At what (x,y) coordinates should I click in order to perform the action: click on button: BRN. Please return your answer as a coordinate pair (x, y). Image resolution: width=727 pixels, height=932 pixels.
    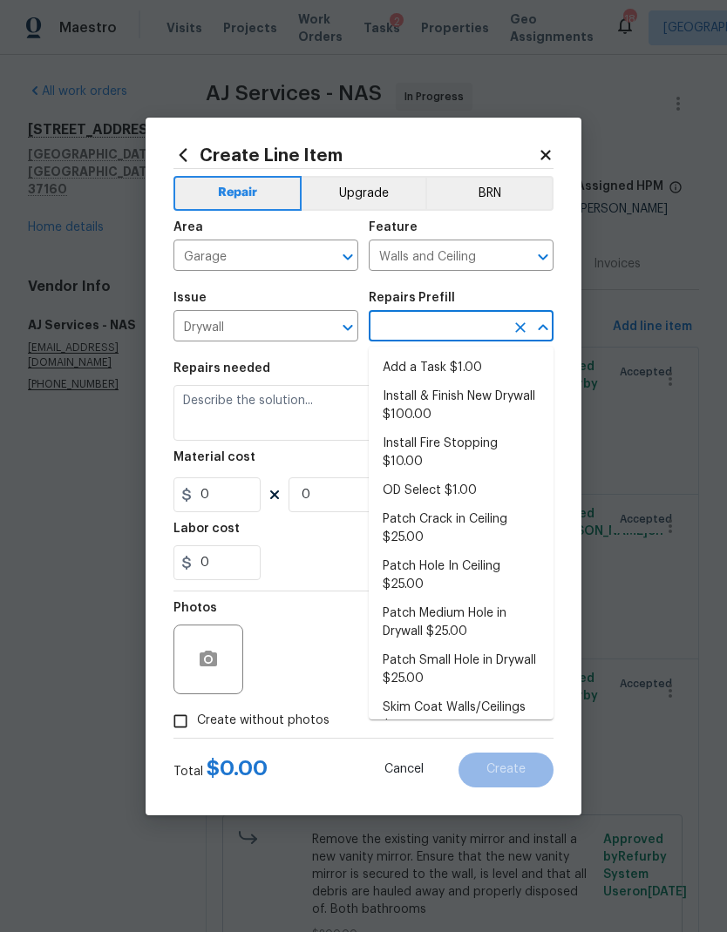
    Looking at the image, I should click on (489, 193).